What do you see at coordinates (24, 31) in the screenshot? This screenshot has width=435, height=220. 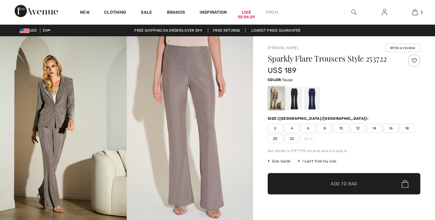 I see `img: US Dollar` at bounding box center [24, 31].